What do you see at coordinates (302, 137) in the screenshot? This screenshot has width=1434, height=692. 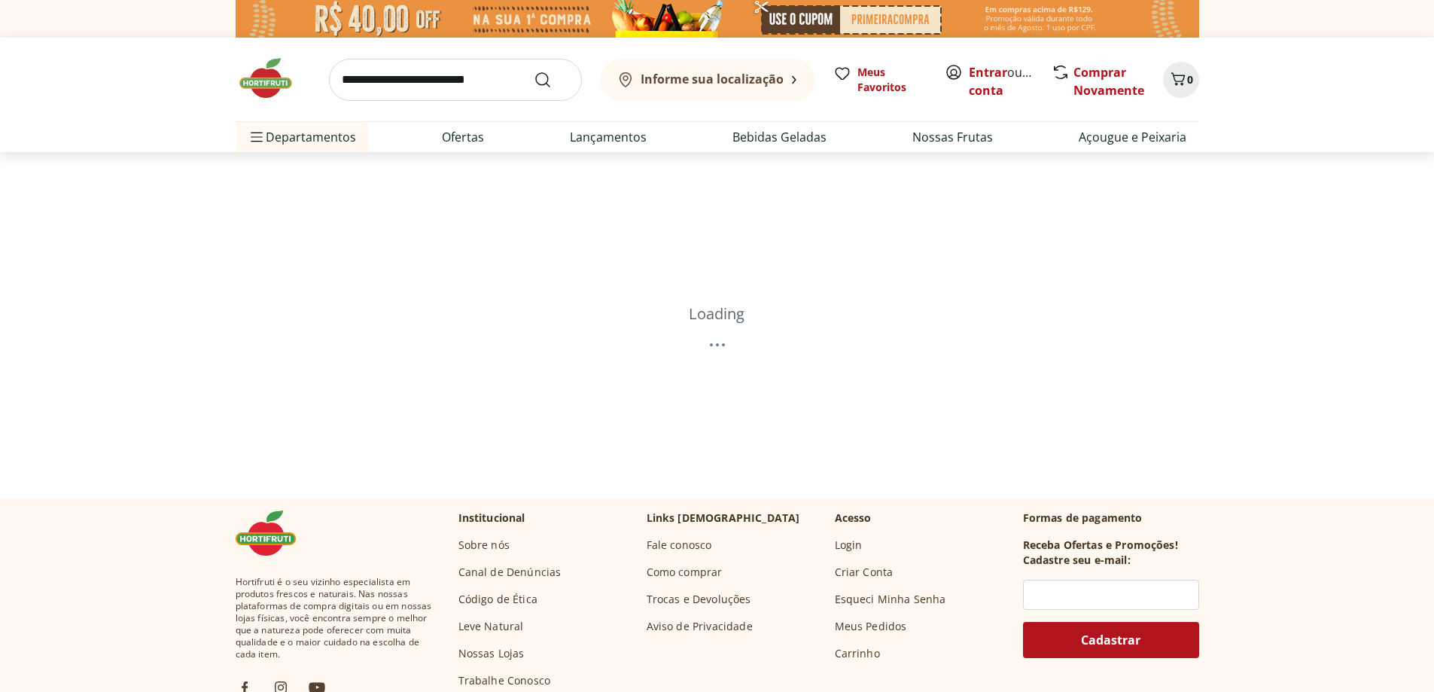 I see `span: Departamentos` at bounding box center [302, 137].